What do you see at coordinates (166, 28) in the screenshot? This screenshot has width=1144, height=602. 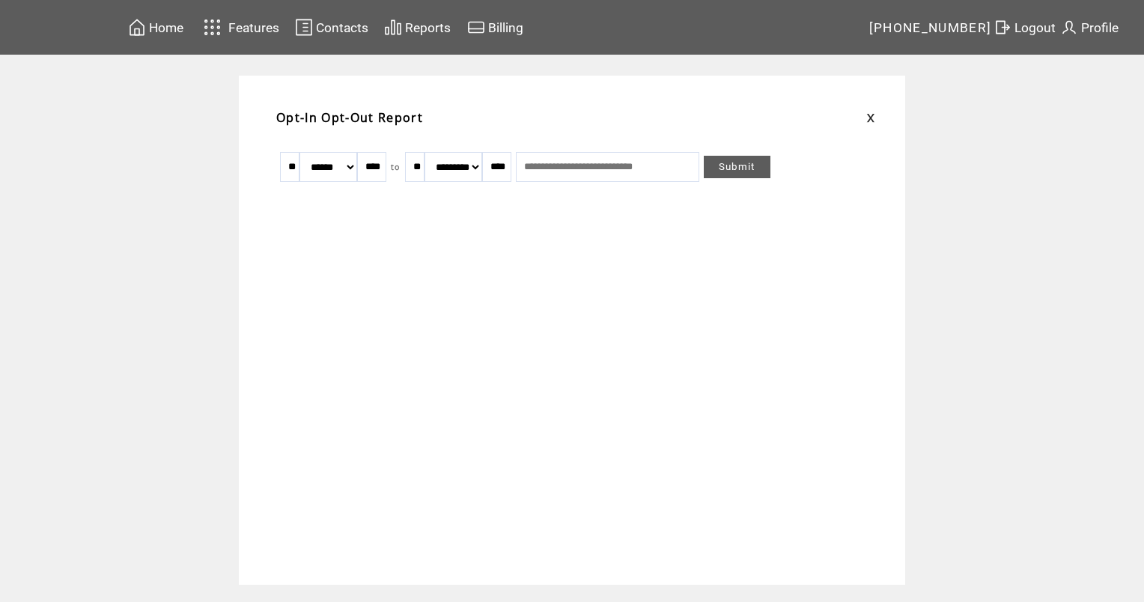 I see `span: Home` at bounding box center [166, 28].